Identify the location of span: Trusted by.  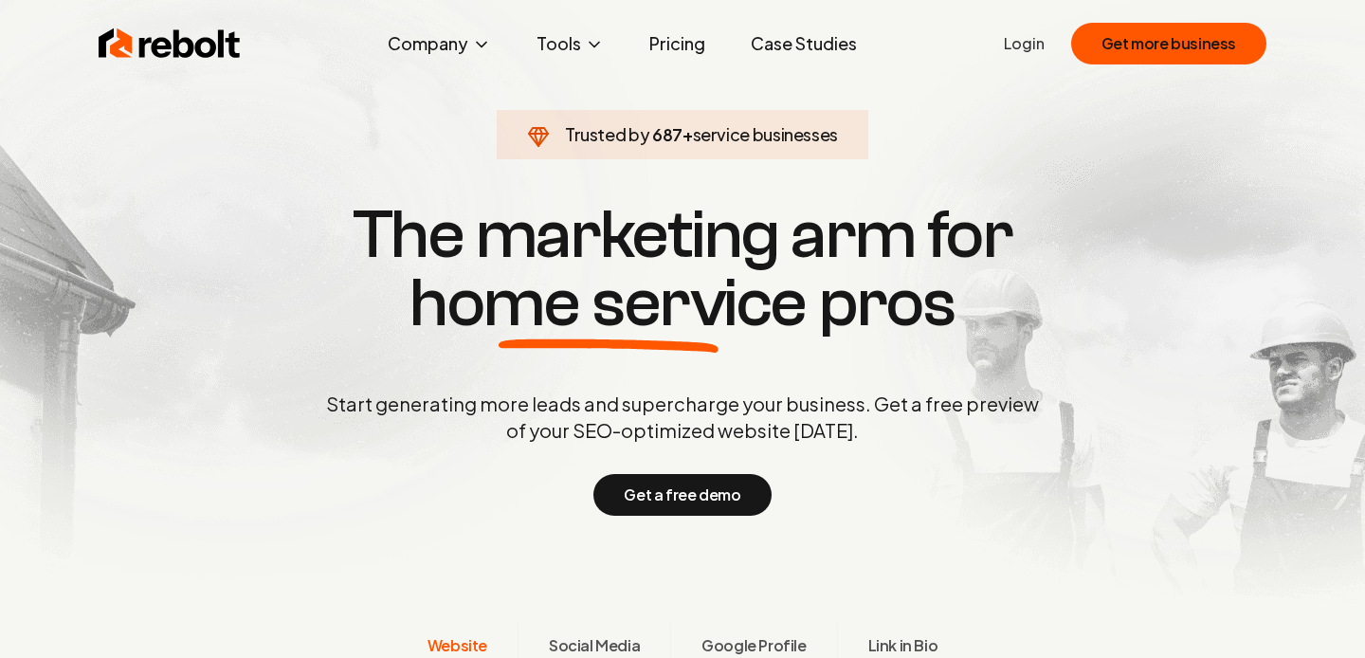
(607, 134).